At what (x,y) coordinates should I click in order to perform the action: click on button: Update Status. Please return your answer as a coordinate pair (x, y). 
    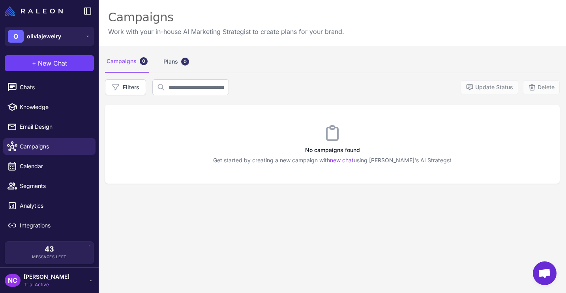
    Looking at the image, I should click on (489, 87).